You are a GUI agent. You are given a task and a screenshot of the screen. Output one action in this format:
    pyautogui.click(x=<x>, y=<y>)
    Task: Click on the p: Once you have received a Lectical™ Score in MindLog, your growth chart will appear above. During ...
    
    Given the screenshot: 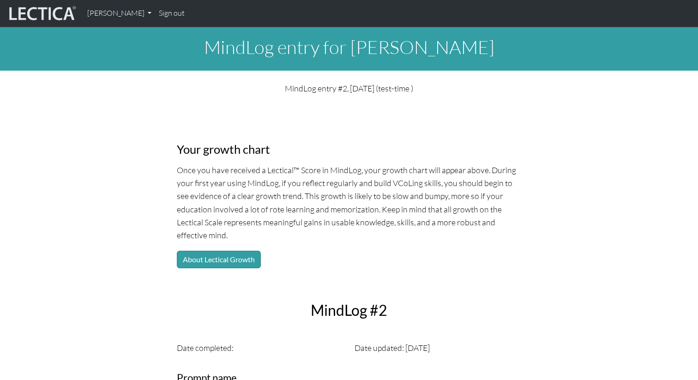 What is the action you would take?
    pyautogui.click(x=349, y=202)
    